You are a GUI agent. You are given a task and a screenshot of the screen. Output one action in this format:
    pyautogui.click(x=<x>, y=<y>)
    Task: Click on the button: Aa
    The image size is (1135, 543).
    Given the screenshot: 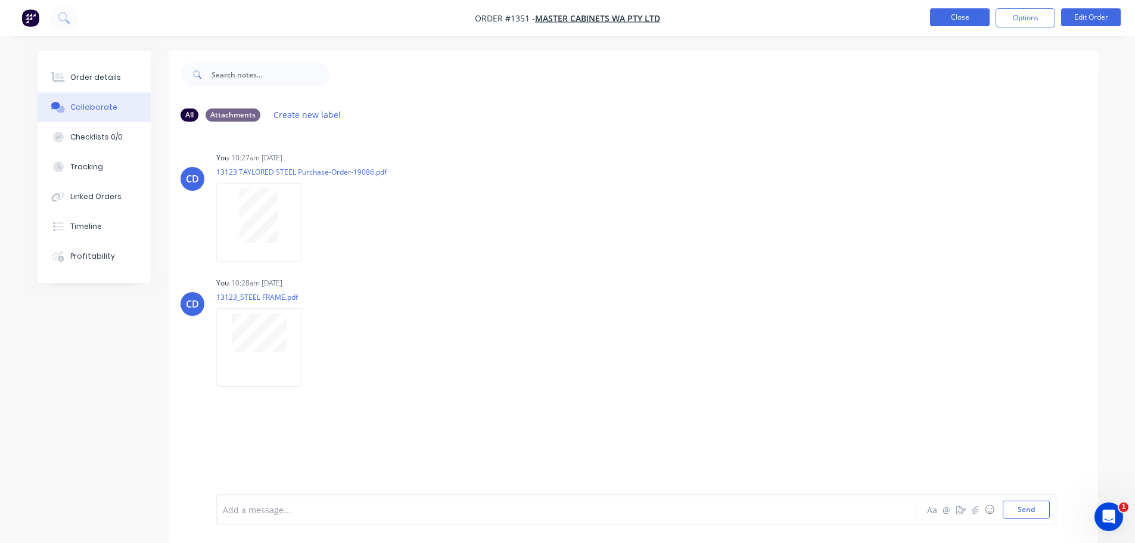 What is the action you would take?
    pyautogui.click(x=932, y=509)
    